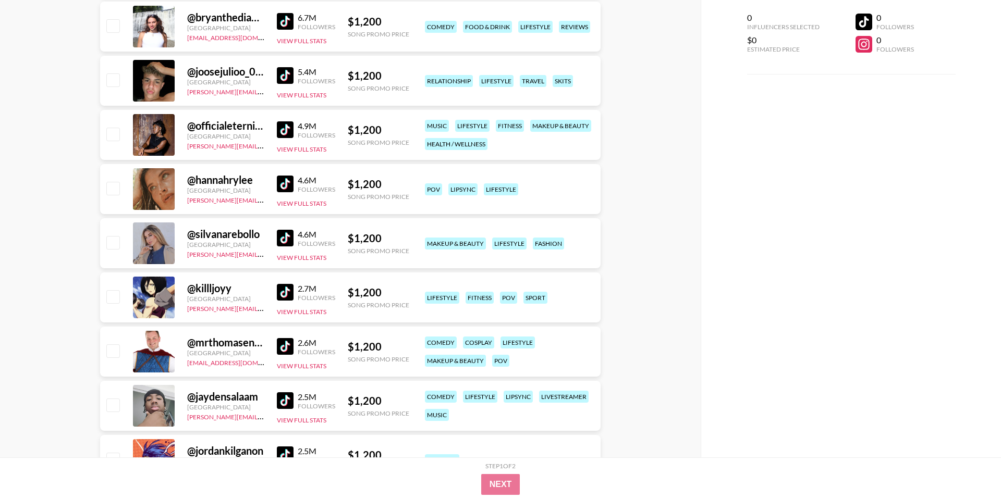 Image resolution: width=1001 pixels, height=499 pixels. I want to click on div: travel, so click(533, 81).